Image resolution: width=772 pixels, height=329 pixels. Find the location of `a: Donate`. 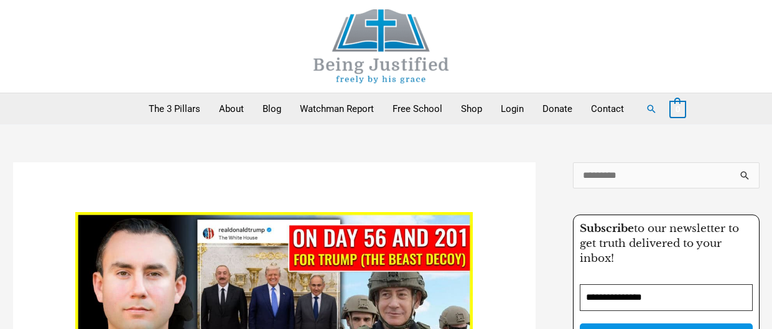

a: Donate is located at coordinates (557, 109).